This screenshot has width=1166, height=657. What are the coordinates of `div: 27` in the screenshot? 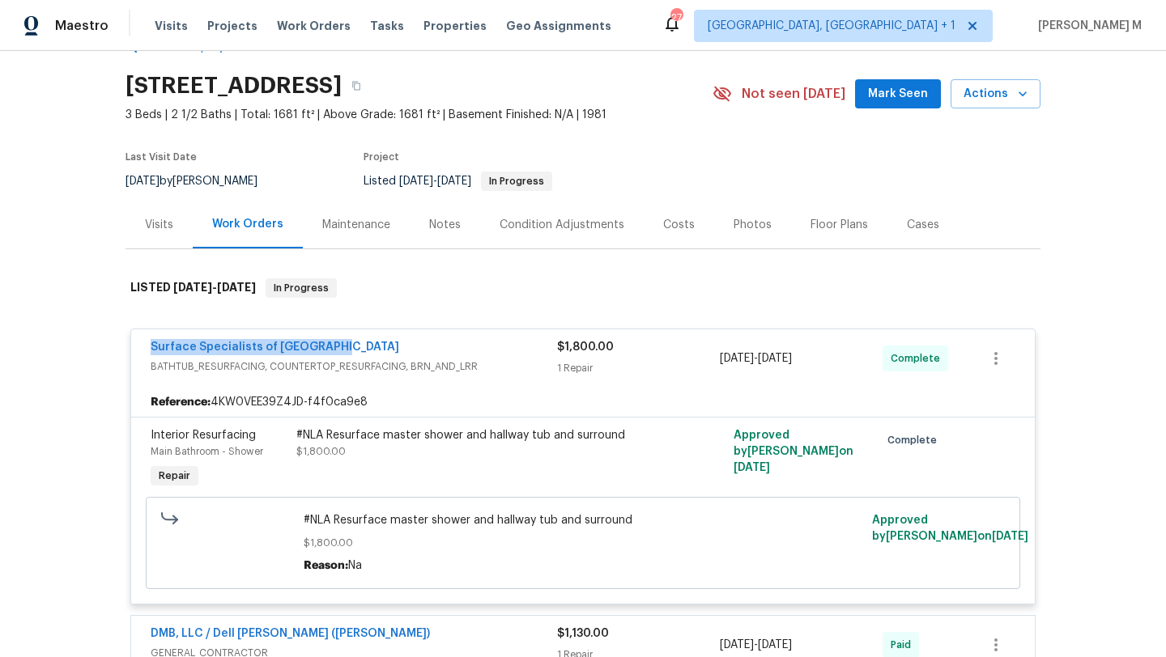 It's located at (676, 18).